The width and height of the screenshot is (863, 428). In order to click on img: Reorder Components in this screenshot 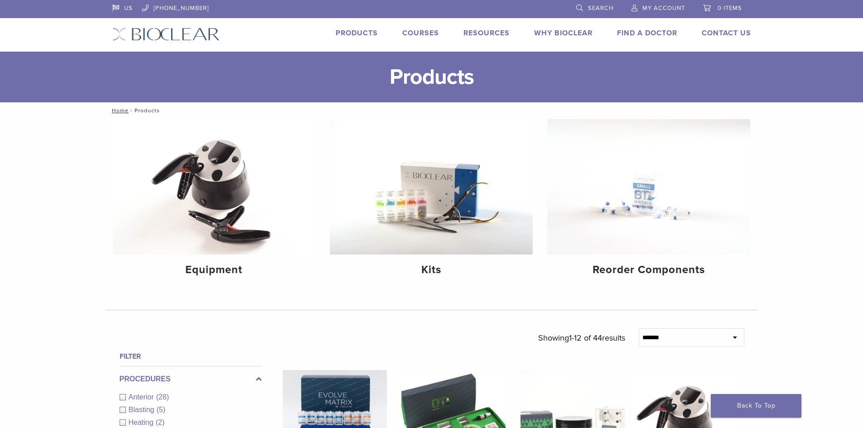, I will do `click(649, 187)`.